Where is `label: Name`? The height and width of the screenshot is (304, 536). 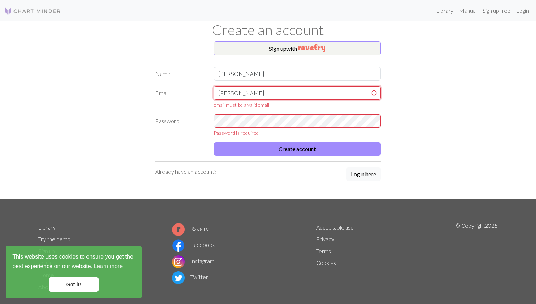 label: Name is located at coordinates (180, 74).